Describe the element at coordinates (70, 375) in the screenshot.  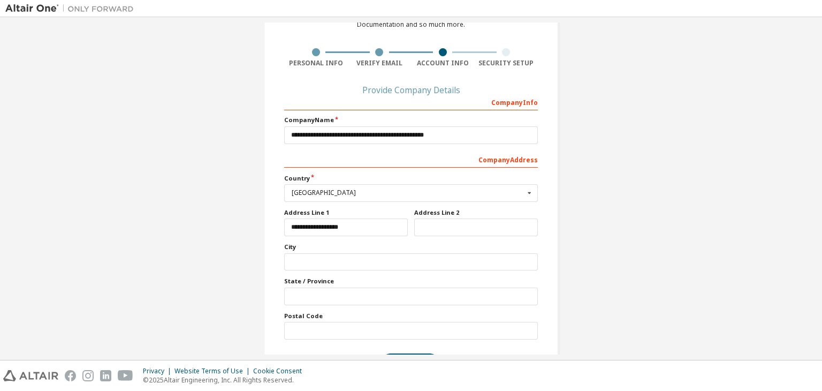
I see `img: facebook.svg` at that location.